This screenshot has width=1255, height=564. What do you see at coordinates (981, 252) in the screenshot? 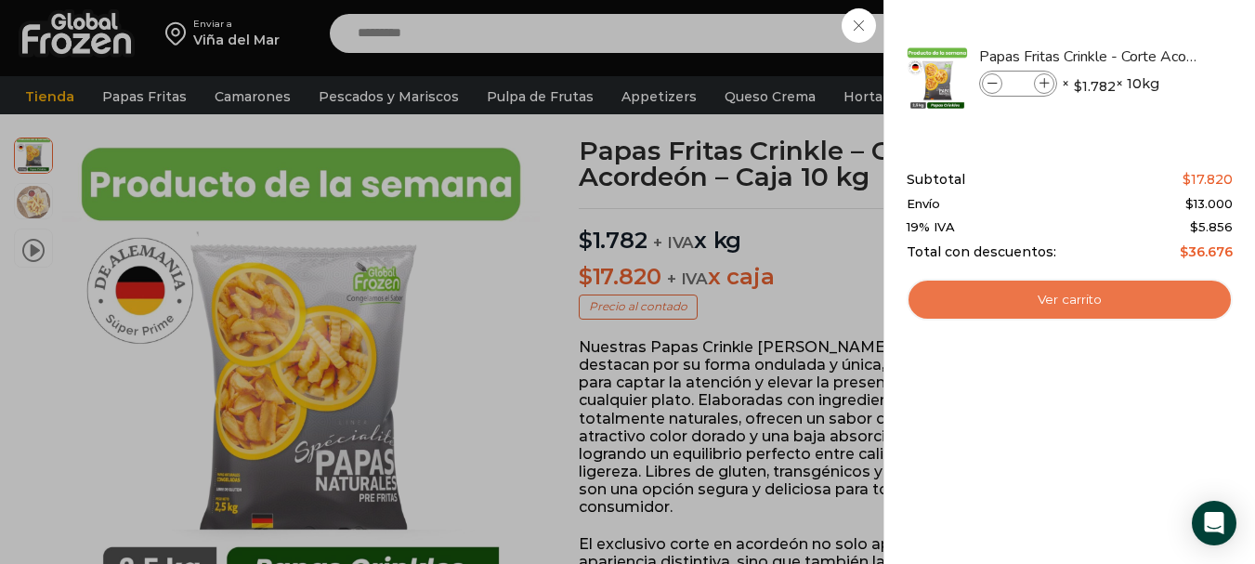
I see `span: Total con descuentos:` at bounding box center [981, 252].